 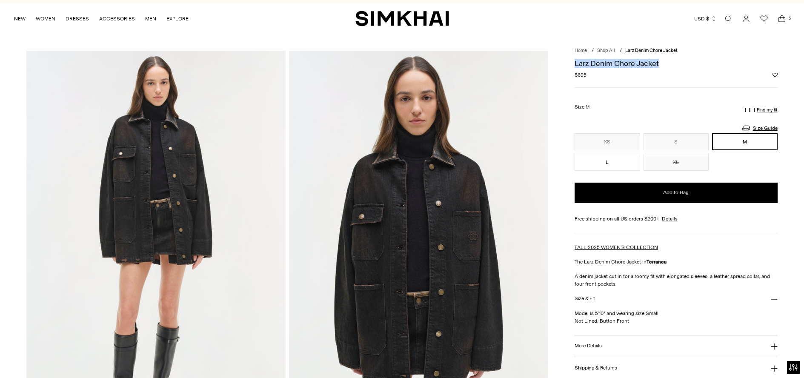 I want to click on button: M, so click(x=745, y=142).